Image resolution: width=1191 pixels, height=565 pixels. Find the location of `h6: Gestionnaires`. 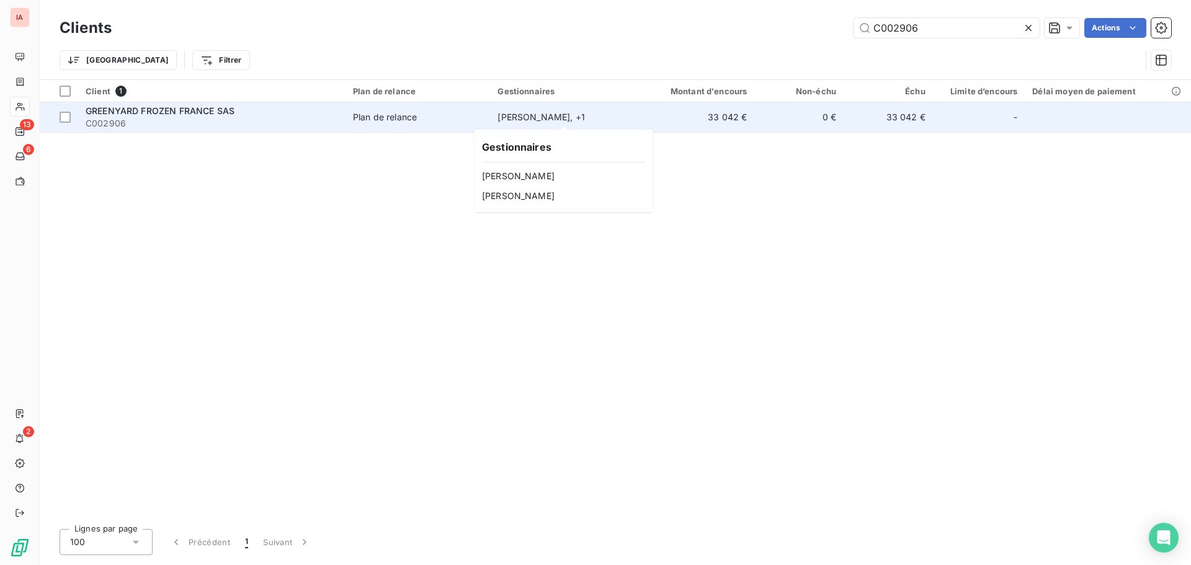

h6: Gestionnaires is located at coordinates (517, 147).